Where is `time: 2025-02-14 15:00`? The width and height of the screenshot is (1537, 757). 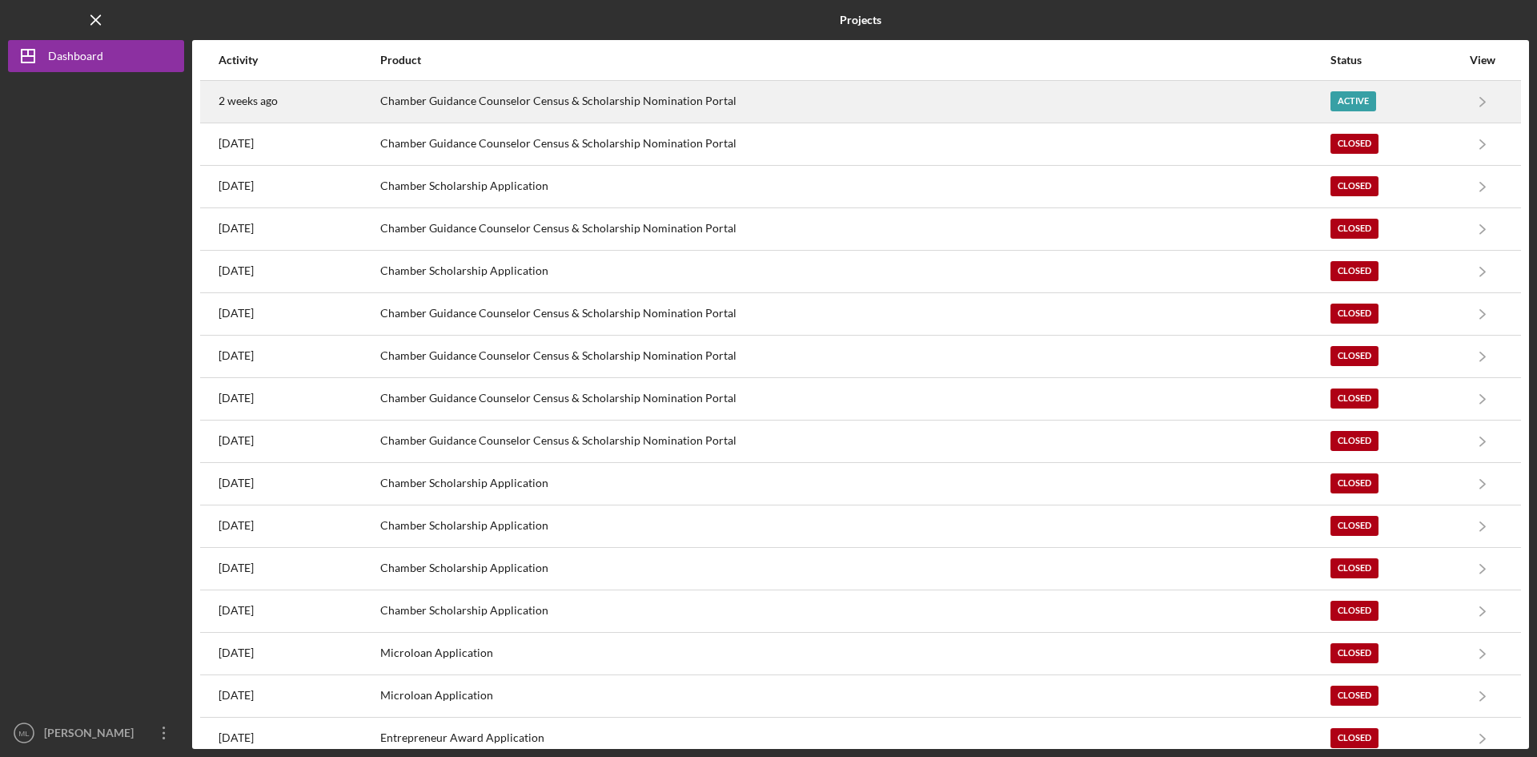 time: 2025-02-14 15:00 is located at coordinates (236, 653).